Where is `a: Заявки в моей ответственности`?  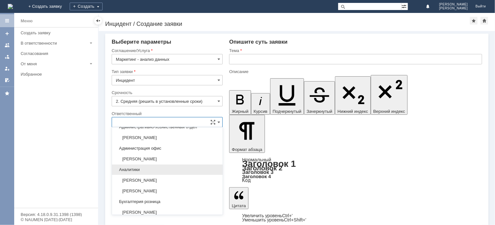
a: Заявки в моей ответственности is located at coordinates (7, 57).